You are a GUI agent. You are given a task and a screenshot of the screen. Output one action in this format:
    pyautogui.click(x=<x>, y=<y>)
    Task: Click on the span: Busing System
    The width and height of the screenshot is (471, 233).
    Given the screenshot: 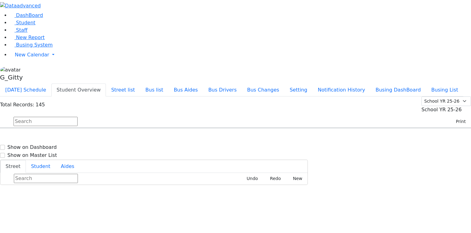 What is the action you would take?
    pyautogui.click(x=34, y=45)
    